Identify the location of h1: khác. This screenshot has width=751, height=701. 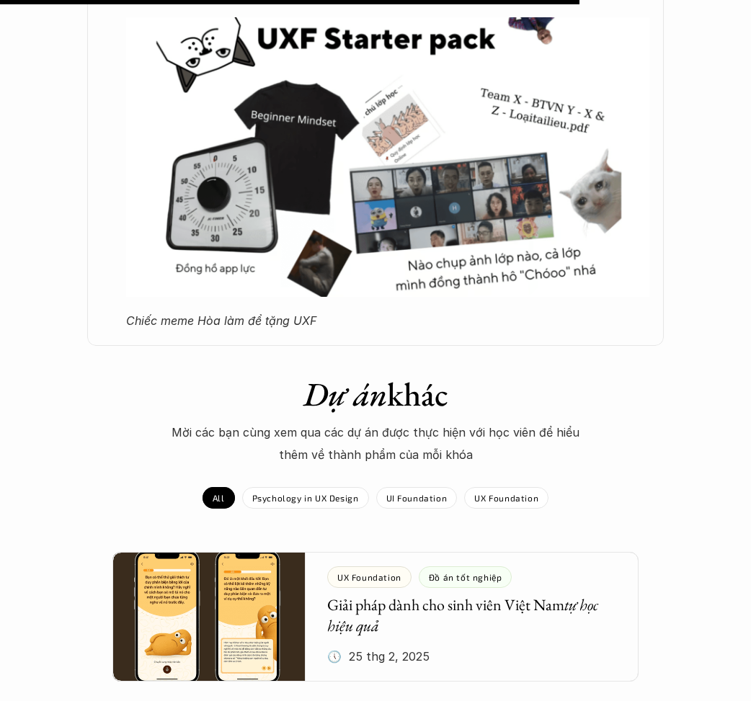
(375, 394).